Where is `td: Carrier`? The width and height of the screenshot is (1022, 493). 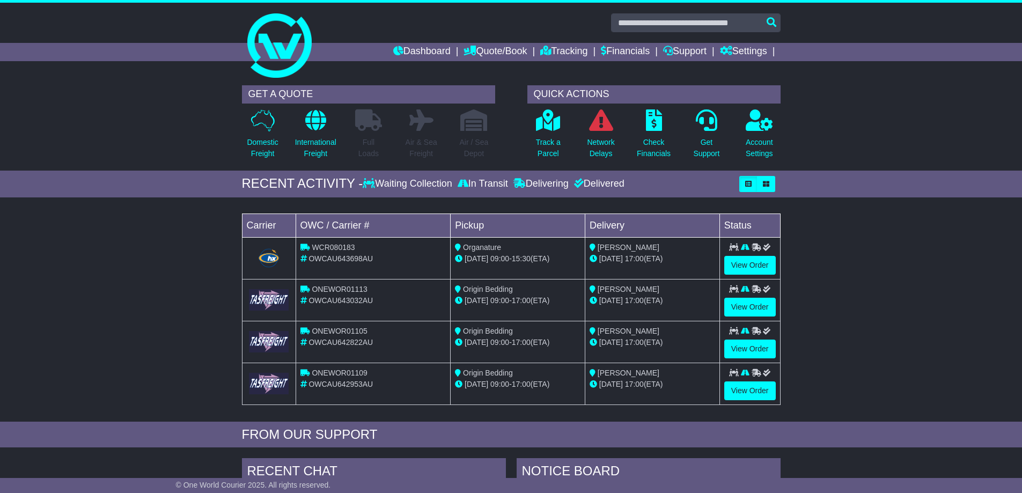 td: Carrier is located at coordinates (269, 225).